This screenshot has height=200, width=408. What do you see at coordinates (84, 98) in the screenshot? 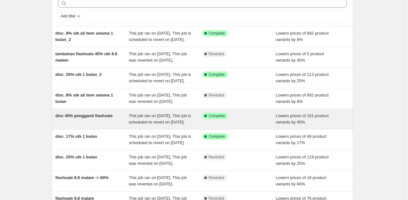
I see `span: disc. 8% utk all item selama 1 bulan` at bounding box center [84, 98].